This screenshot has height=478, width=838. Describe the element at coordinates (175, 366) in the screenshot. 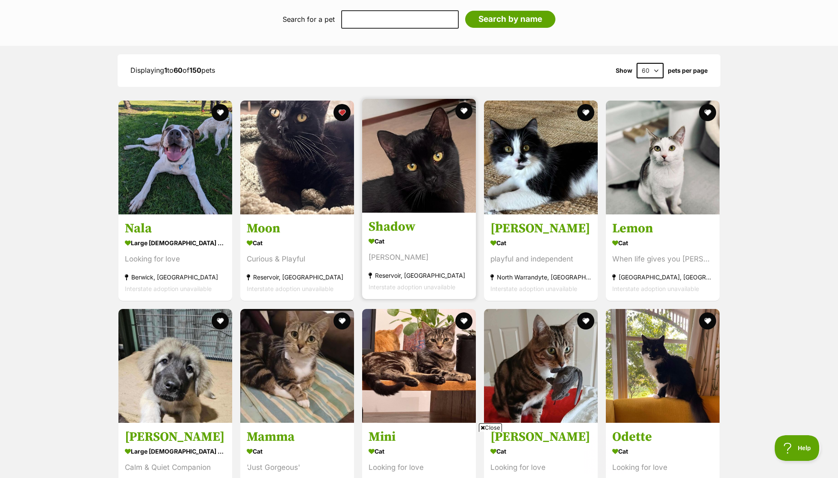

I see `img: Osa` at that location.